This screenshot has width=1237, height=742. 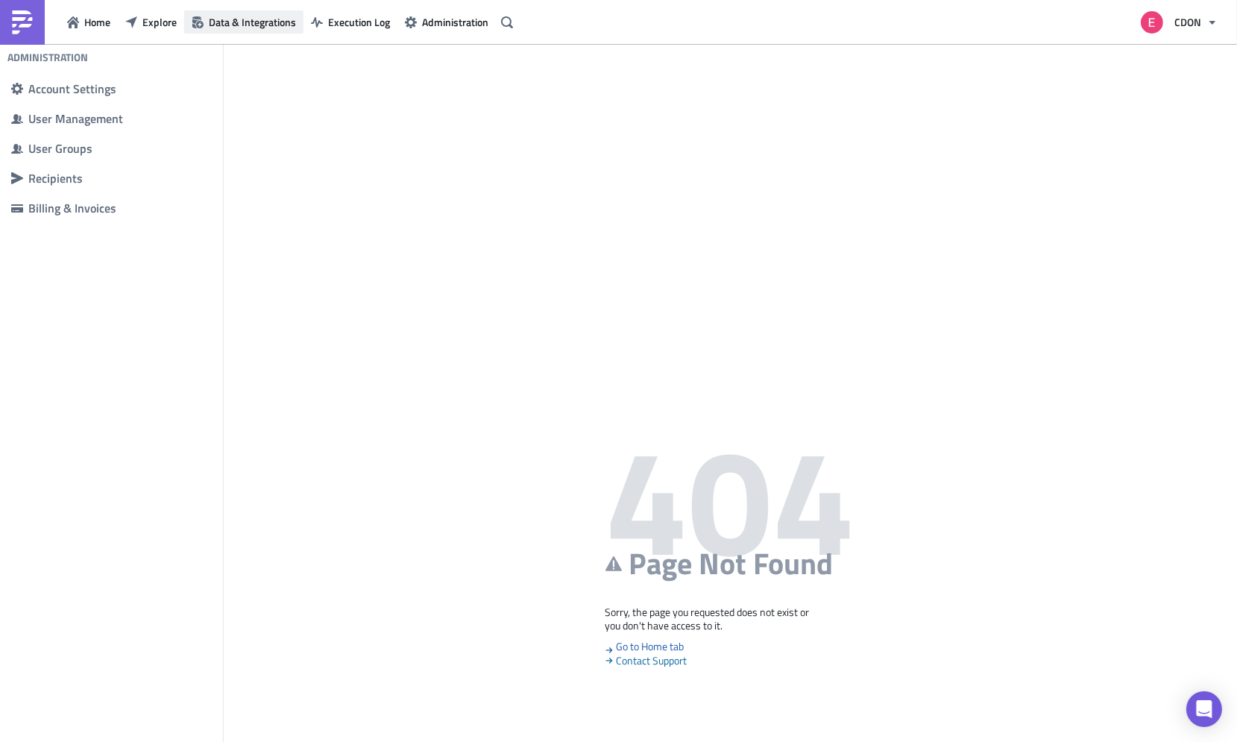 What do you see at coordinates (1152, 22) in the screenshot?
I see `img: Avatar` at bounding box center [1152, 22].